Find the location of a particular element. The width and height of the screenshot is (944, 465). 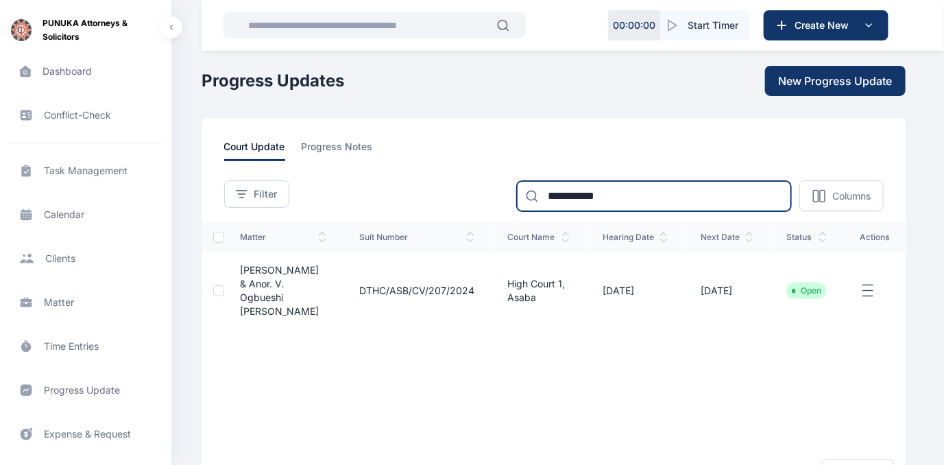

span: New Progress Update is located at coordinates (835, 81).